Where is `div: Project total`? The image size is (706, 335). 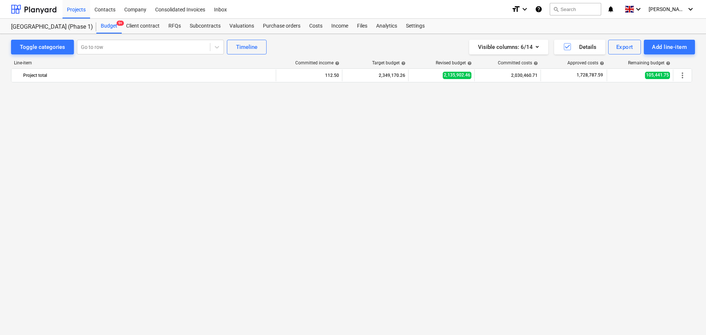 div: Project total is located at coordinates (148, 75).